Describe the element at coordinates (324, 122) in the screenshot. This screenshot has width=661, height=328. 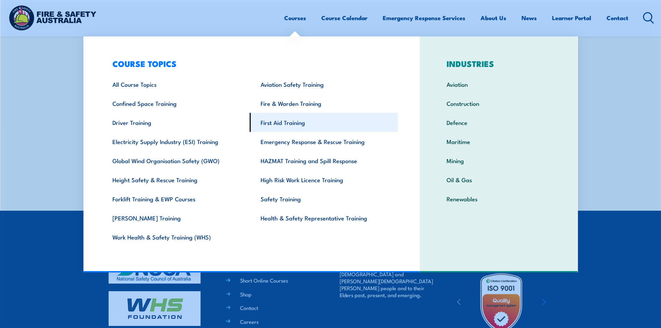
I see `a: First Aid Training` at that location.